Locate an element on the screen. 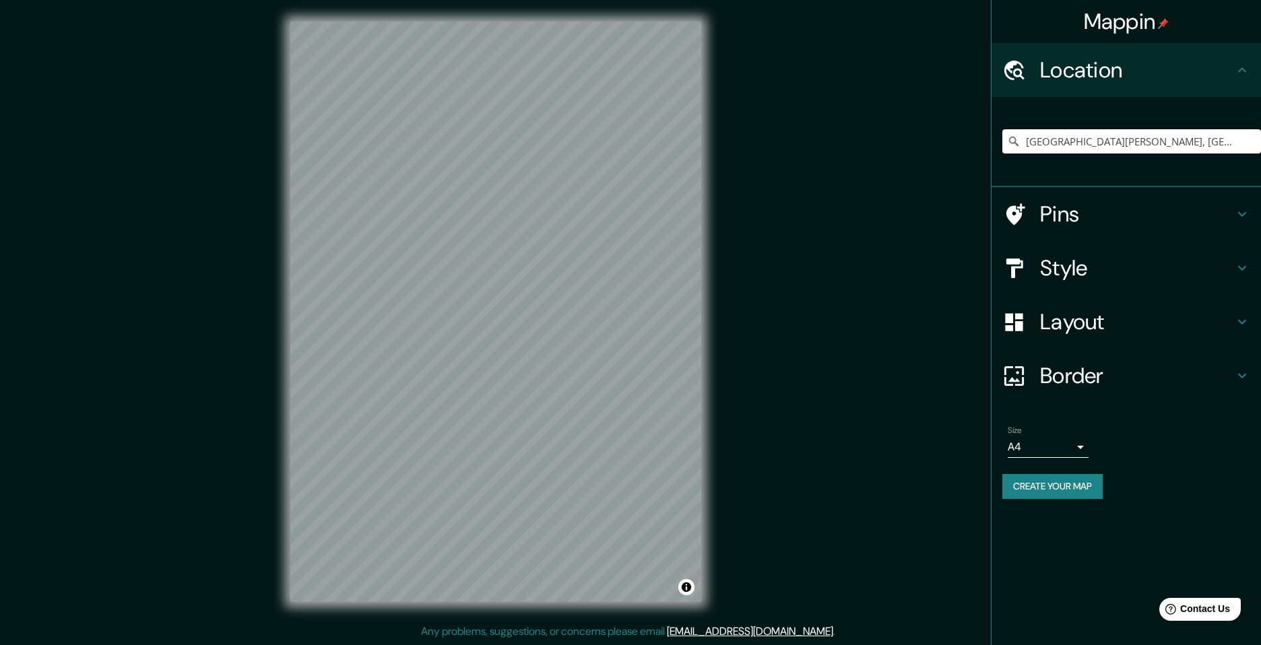 This screenshot has width=1261, height=645. div: Layout is located at coordinates (1127, 322).